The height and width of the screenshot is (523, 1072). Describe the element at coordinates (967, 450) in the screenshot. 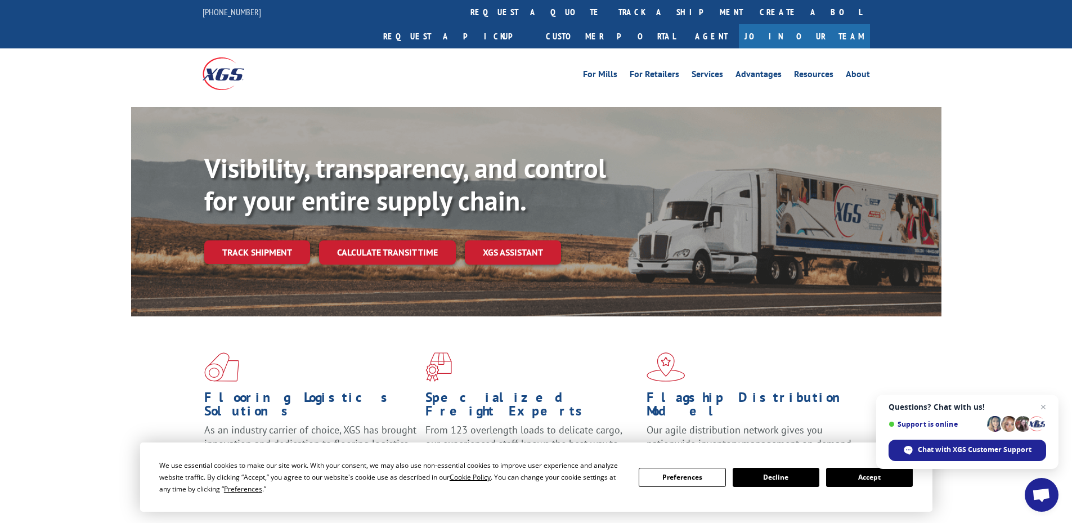

I see `div: Chat with XGS Customer Support` at that location.